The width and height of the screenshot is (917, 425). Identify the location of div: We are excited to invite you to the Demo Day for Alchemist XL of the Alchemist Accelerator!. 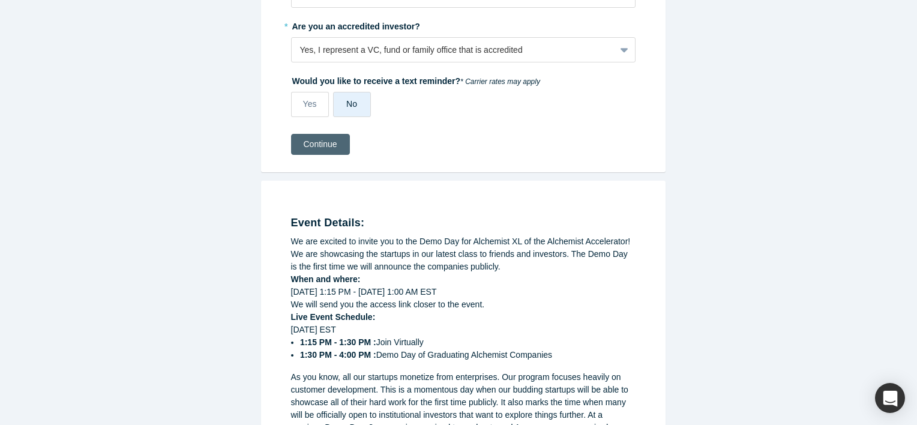
(463, 241).